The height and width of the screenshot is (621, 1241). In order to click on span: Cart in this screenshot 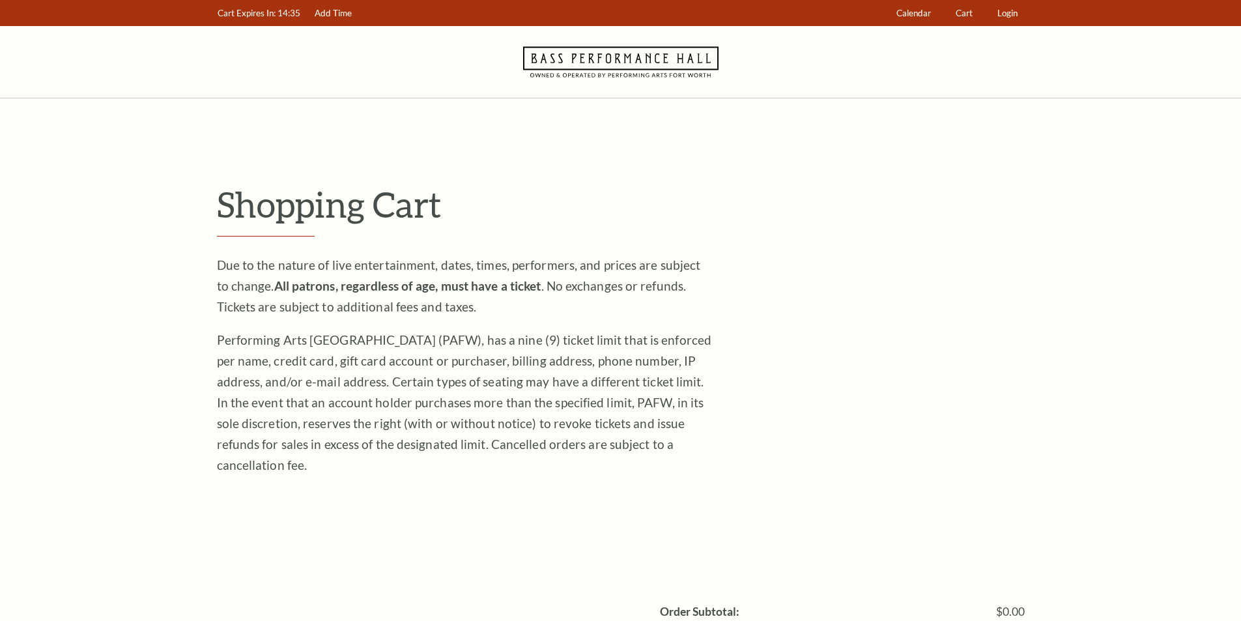, I will do `click(964, 13)`.